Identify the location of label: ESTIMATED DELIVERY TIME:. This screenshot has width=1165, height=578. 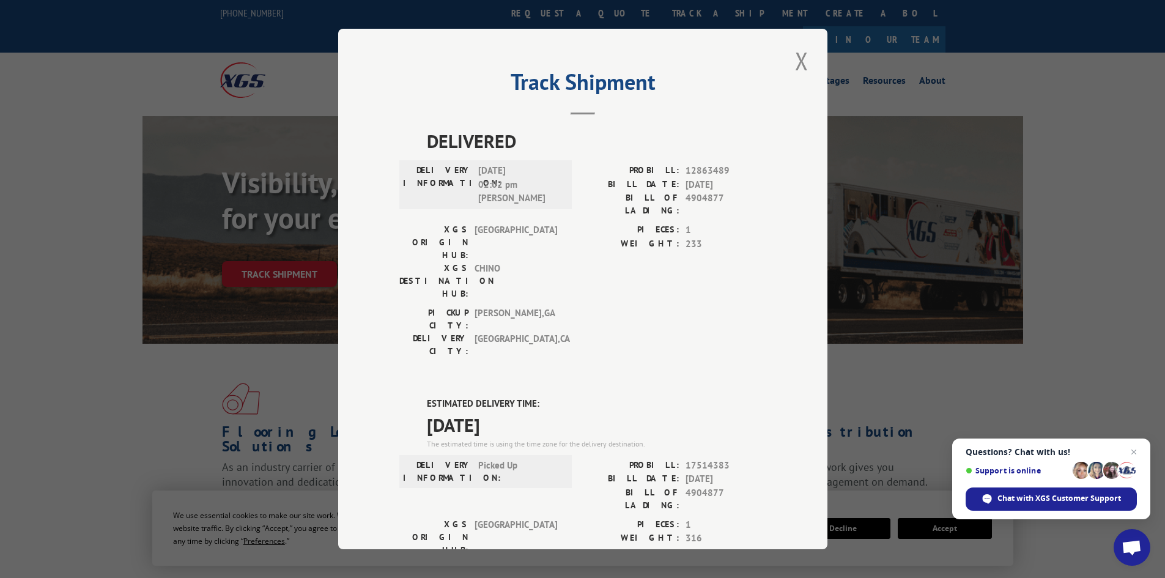
(596, 404).